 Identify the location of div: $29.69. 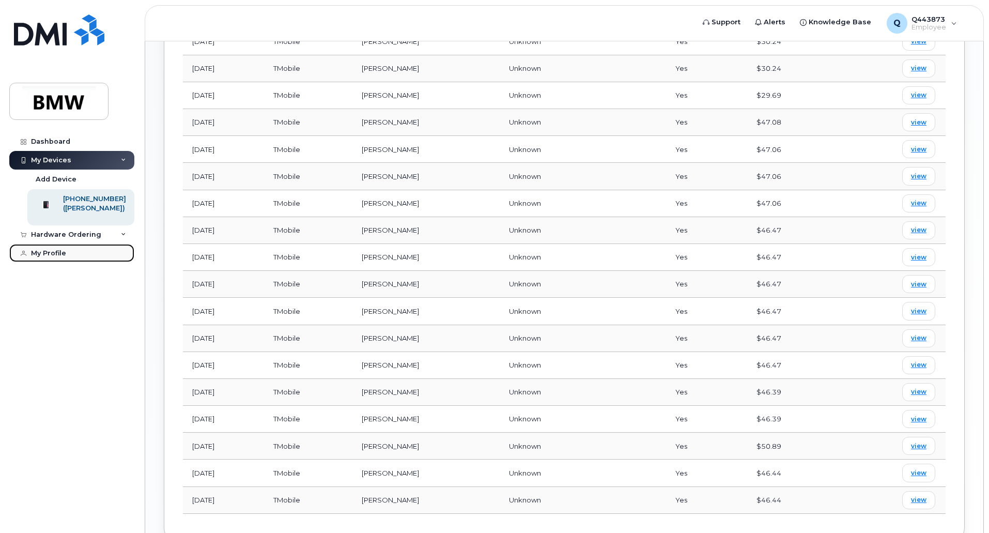
(795, 95).